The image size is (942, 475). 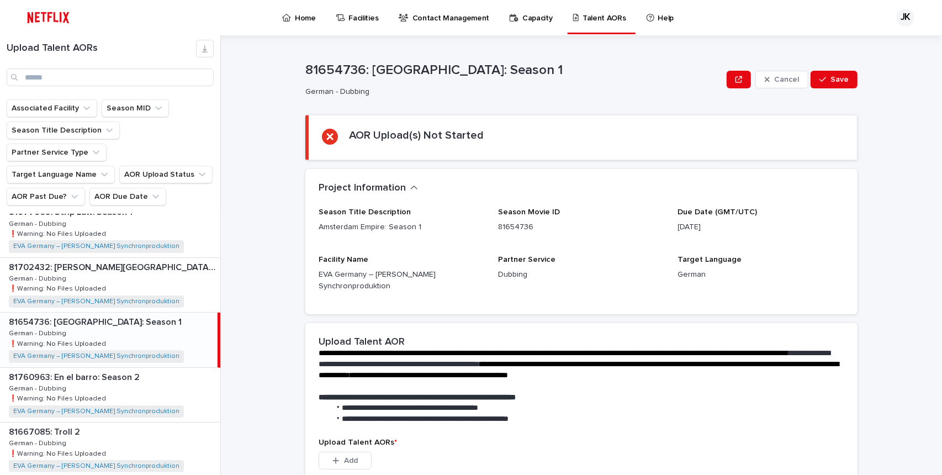 What do you see at coordinates (63, 130) in the screenshot?
I see `button: Season Title Description` at bounding box center [63, 130].